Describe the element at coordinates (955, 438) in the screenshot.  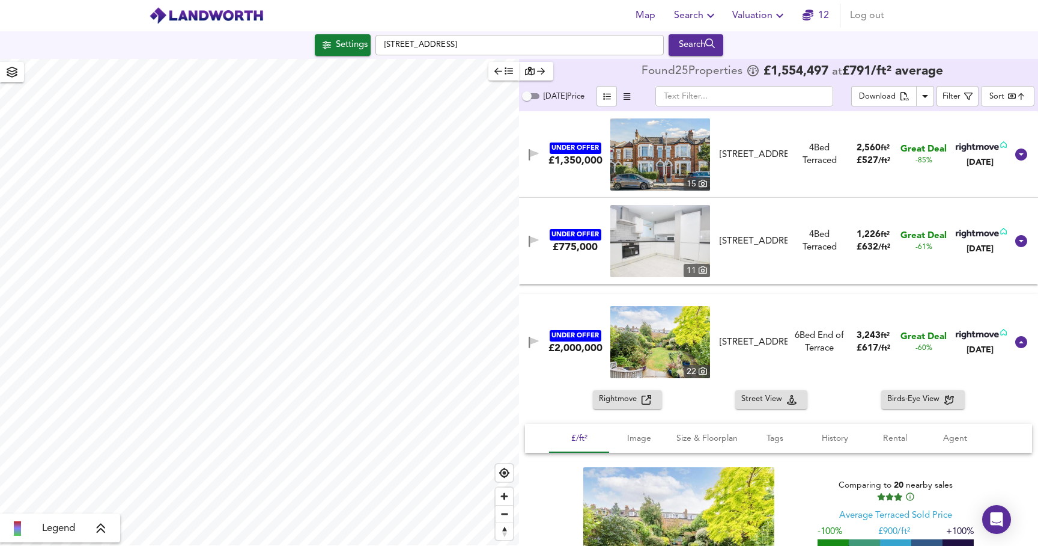
I see `span: Agent` at that location.